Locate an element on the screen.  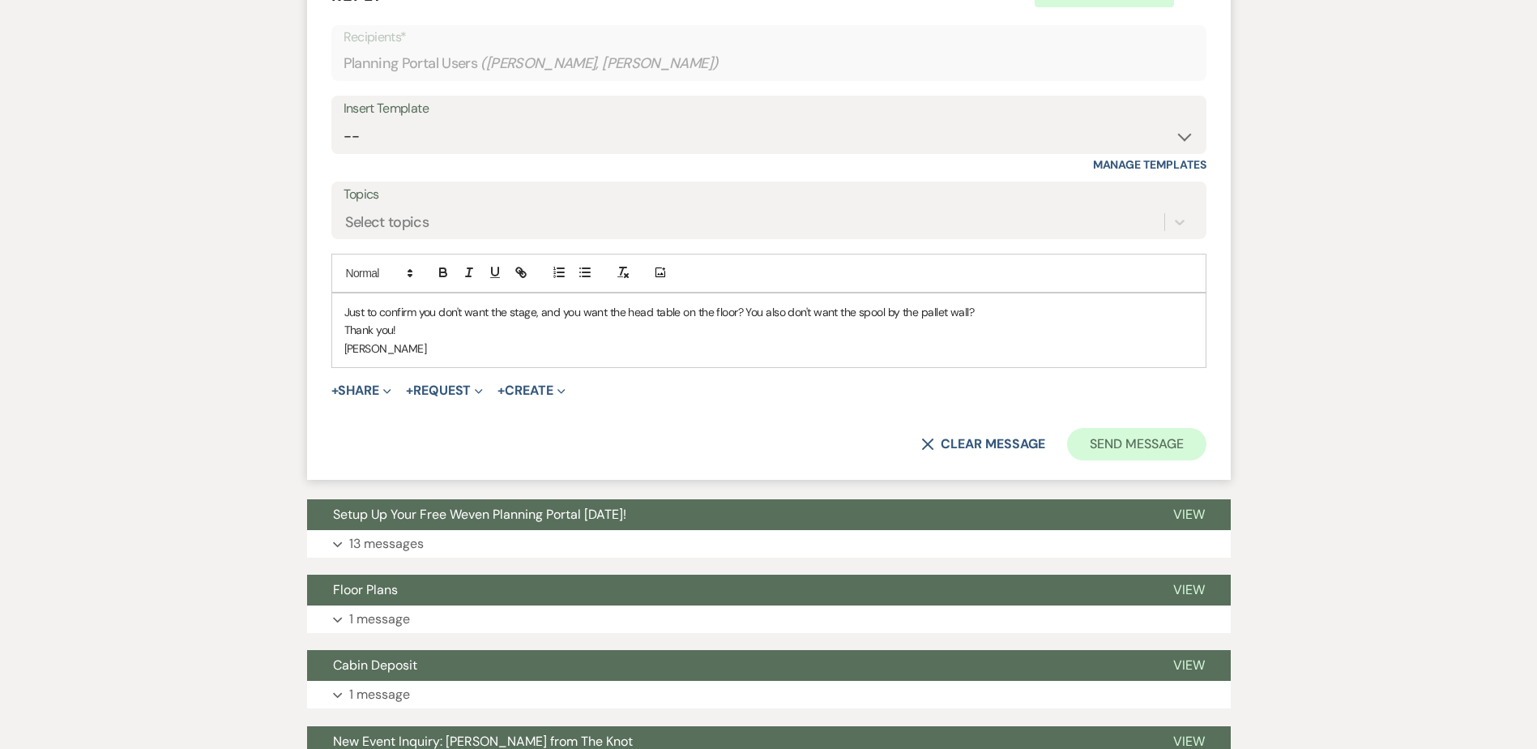
span: Floor Plans is located at coordinates (365, 589).